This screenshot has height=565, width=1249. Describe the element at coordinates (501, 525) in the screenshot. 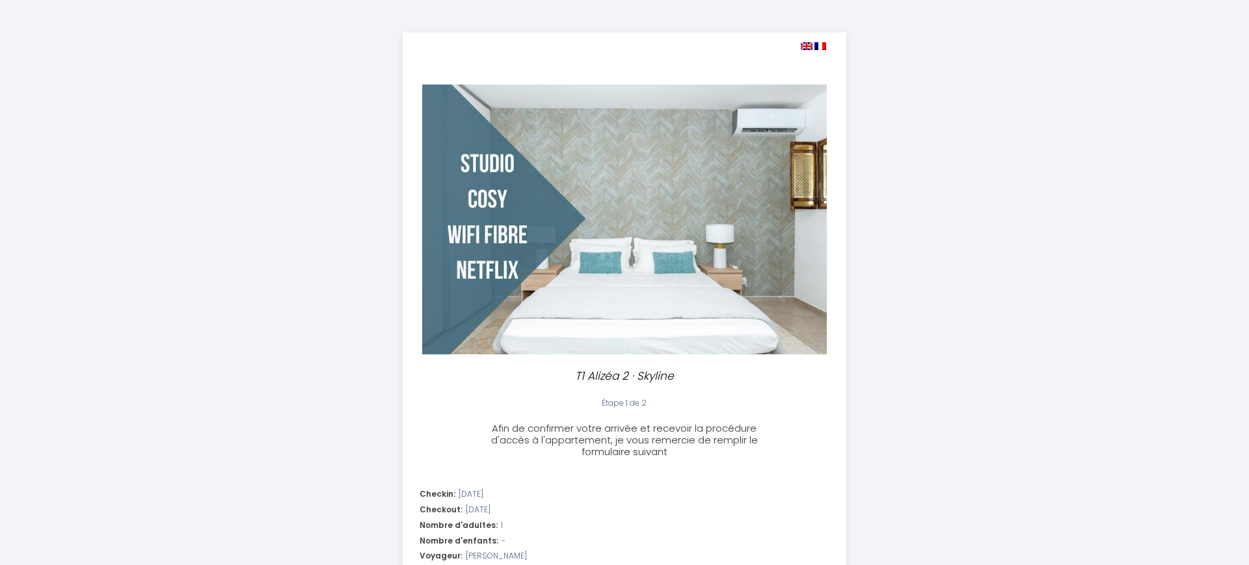

I see `span: 1` at that location.